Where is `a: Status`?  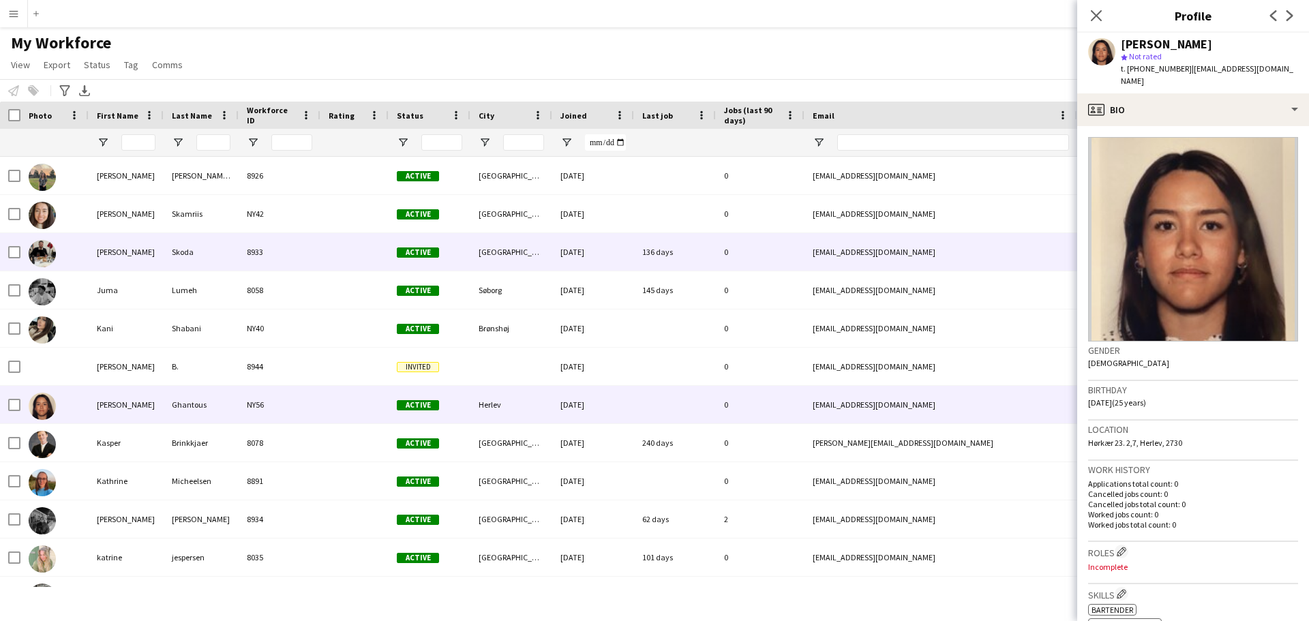
a: Status is located at coordinates (97, 65).